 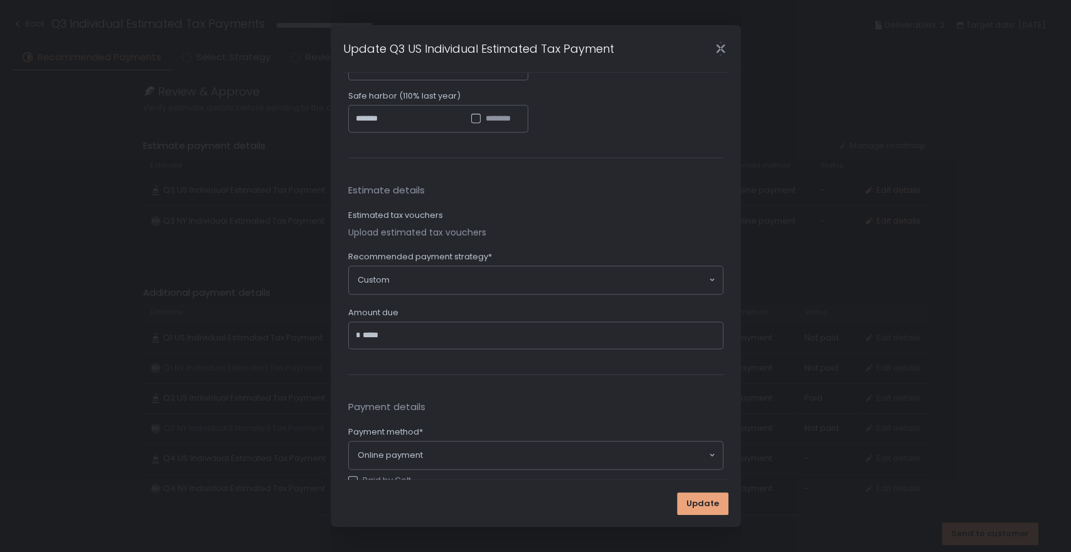 I want to click on span: Amount due, so click(x=373, y=313).